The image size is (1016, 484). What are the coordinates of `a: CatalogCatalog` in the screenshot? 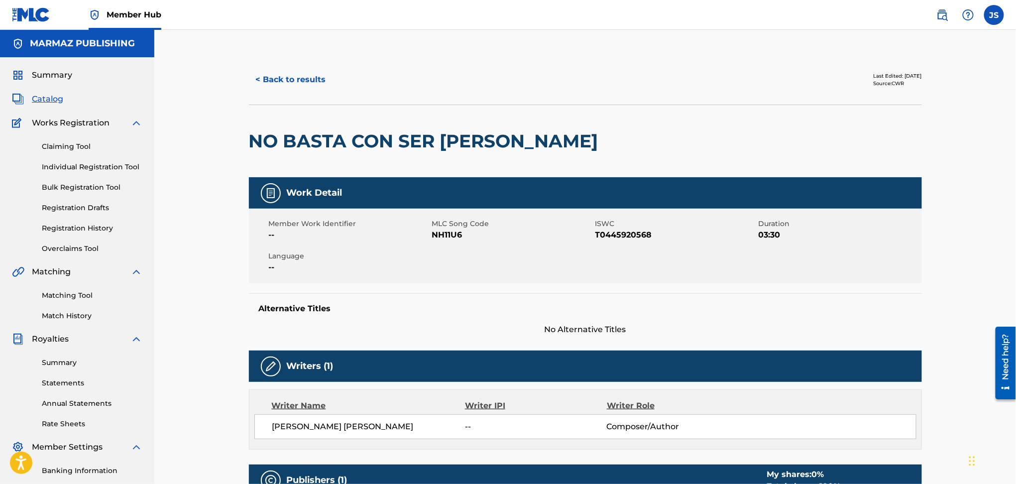 It's located at (37, 99).